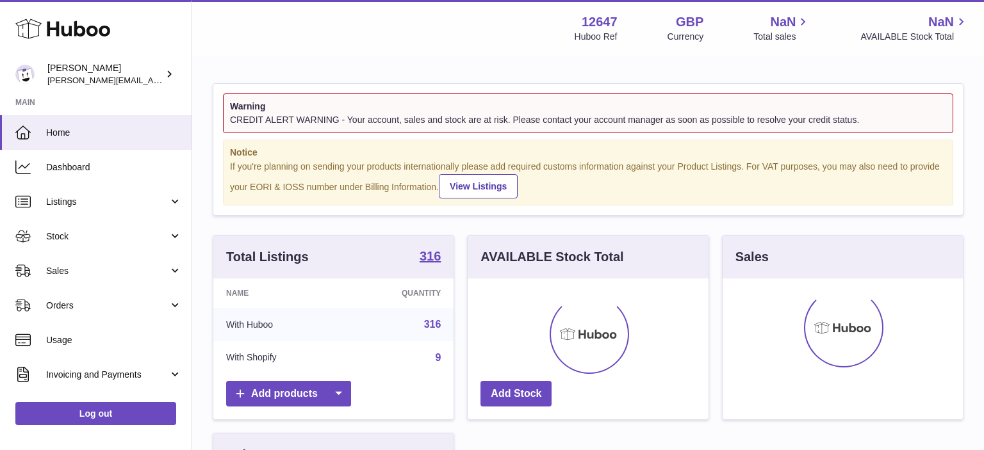 Image resolution: width=984 pixels, height=450 pixels. What do you see at coordinates (398, 293) in the screenshot?
I see `th: Quantity` at bounding box center [398, 293].